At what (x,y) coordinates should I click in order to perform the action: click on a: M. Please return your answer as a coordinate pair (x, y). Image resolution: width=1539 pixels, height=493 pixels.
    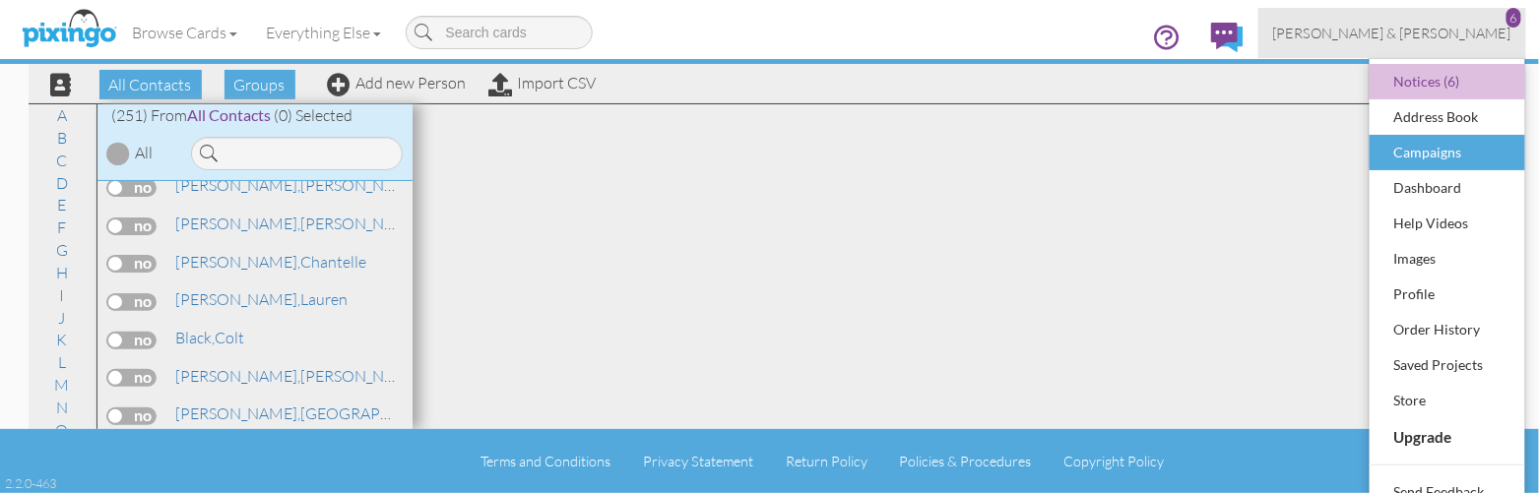
    Looking at the image, I should click on (62, 385).